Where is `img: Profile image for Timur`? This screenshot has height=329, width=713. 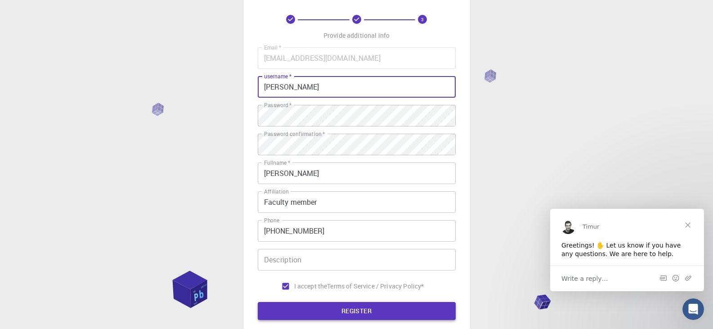 img: Profile image for Timur is located at coordinates (18, 18).